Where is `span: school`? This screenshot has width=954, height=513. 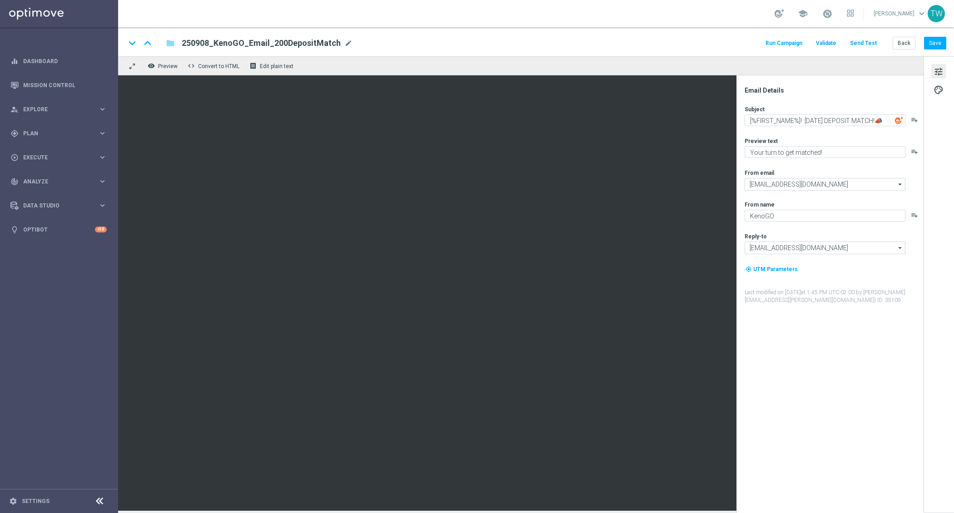
span: school is located at coordinates (802, 14).